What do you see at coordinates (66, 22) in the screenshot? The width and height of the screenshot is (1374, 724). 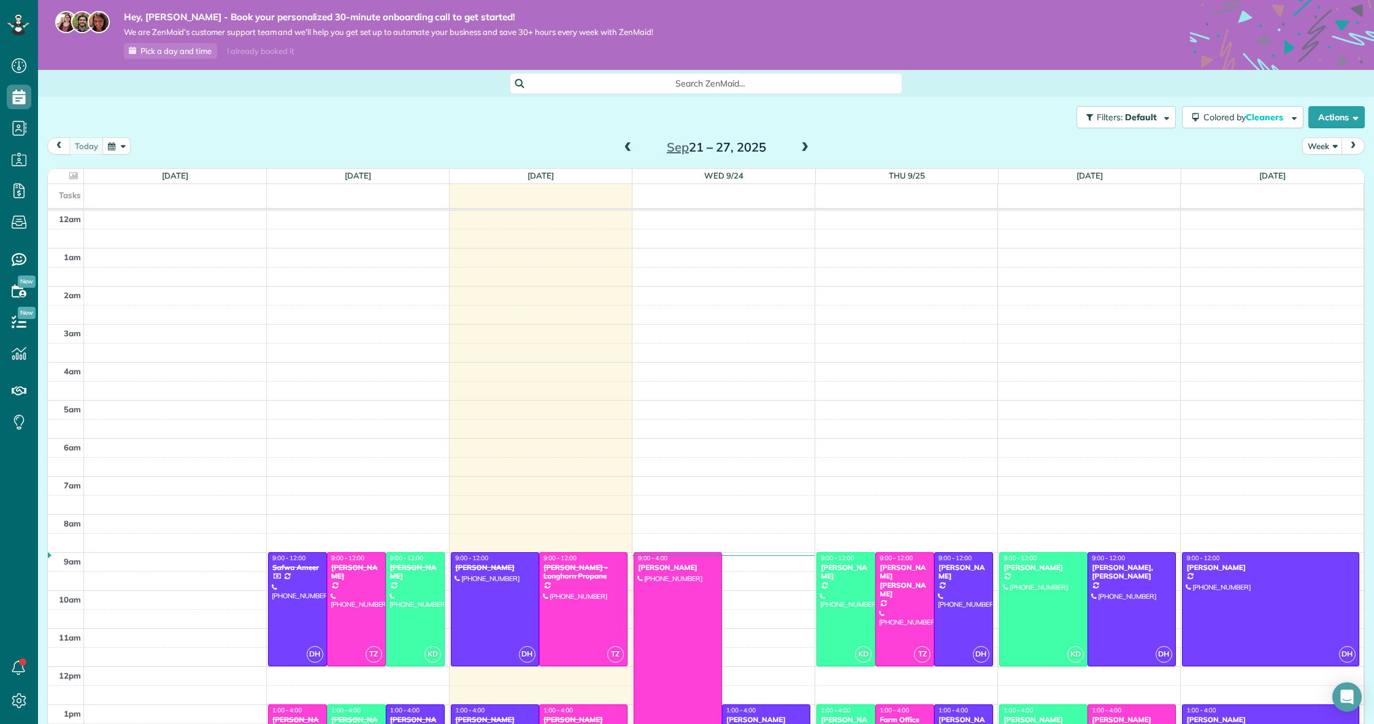 I see `img: maria-72a9807cf96188c08ef61303f053569d2e2a8a1cde33d635c8a3ac13582a053d.jpg` at bounding box center [66, 22].